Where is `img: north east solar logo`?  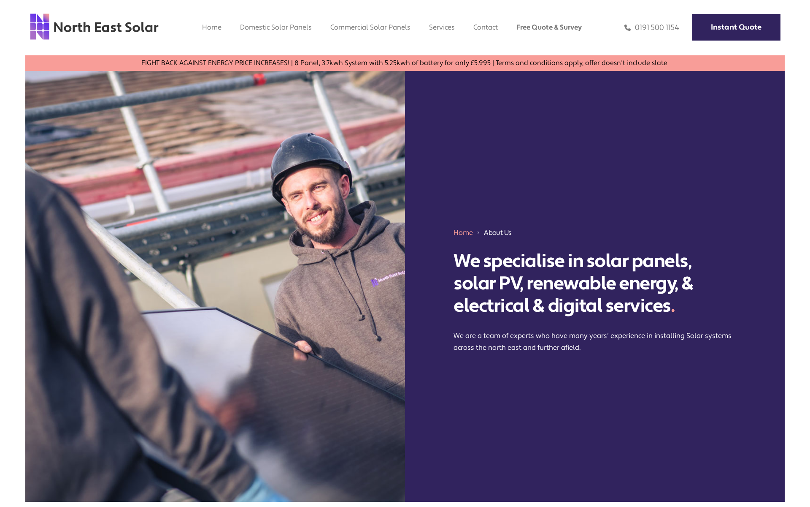 img: north east solar logo is located at coordinates (94, 27).